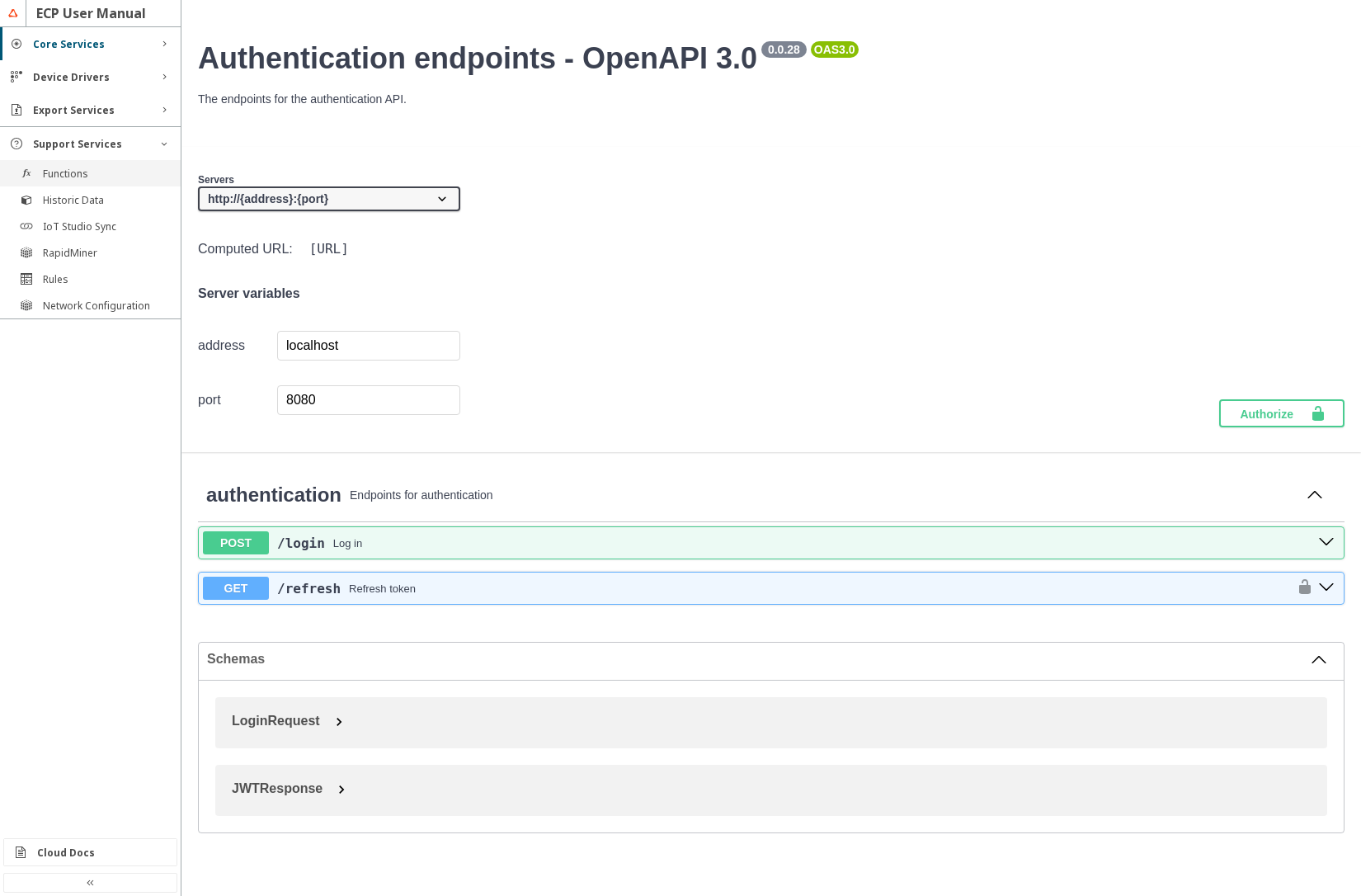 The height and width of the screenshot is (896, 1361). I want to click on button: Authorize, so click(1281, 413).